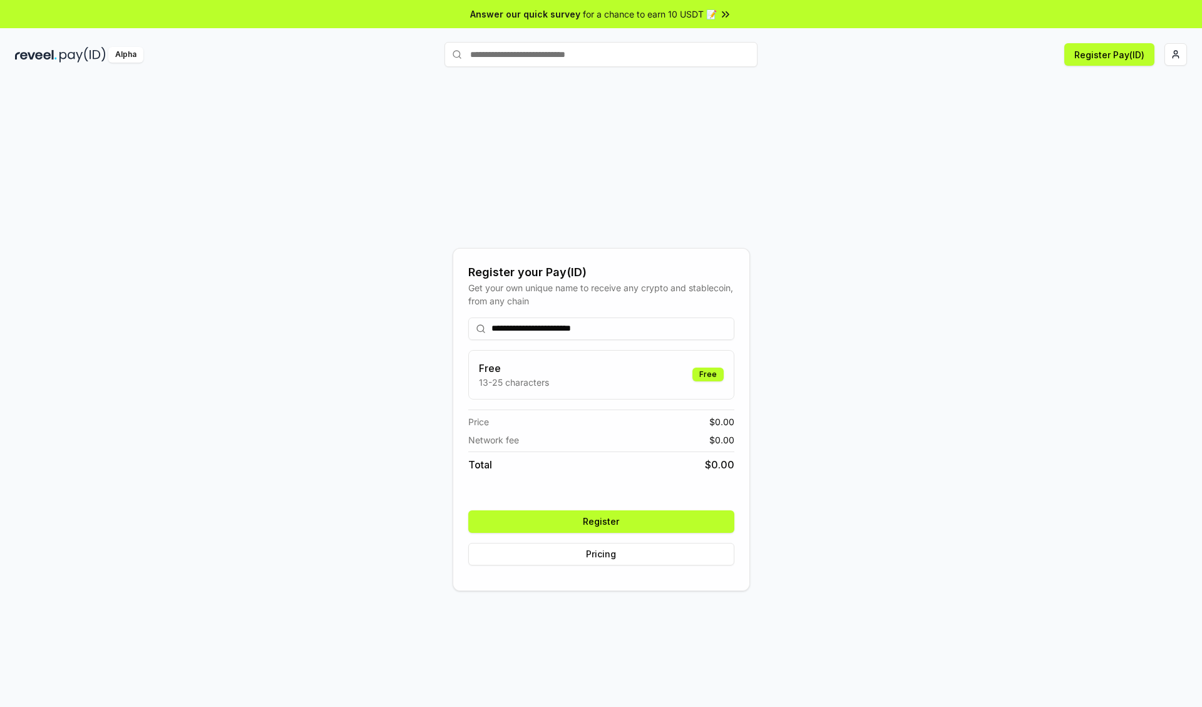  Describe the element at coordinates (650, 14) in the screenshot. I see `span: for a chance to earn 10 USDT 📝` at that location.